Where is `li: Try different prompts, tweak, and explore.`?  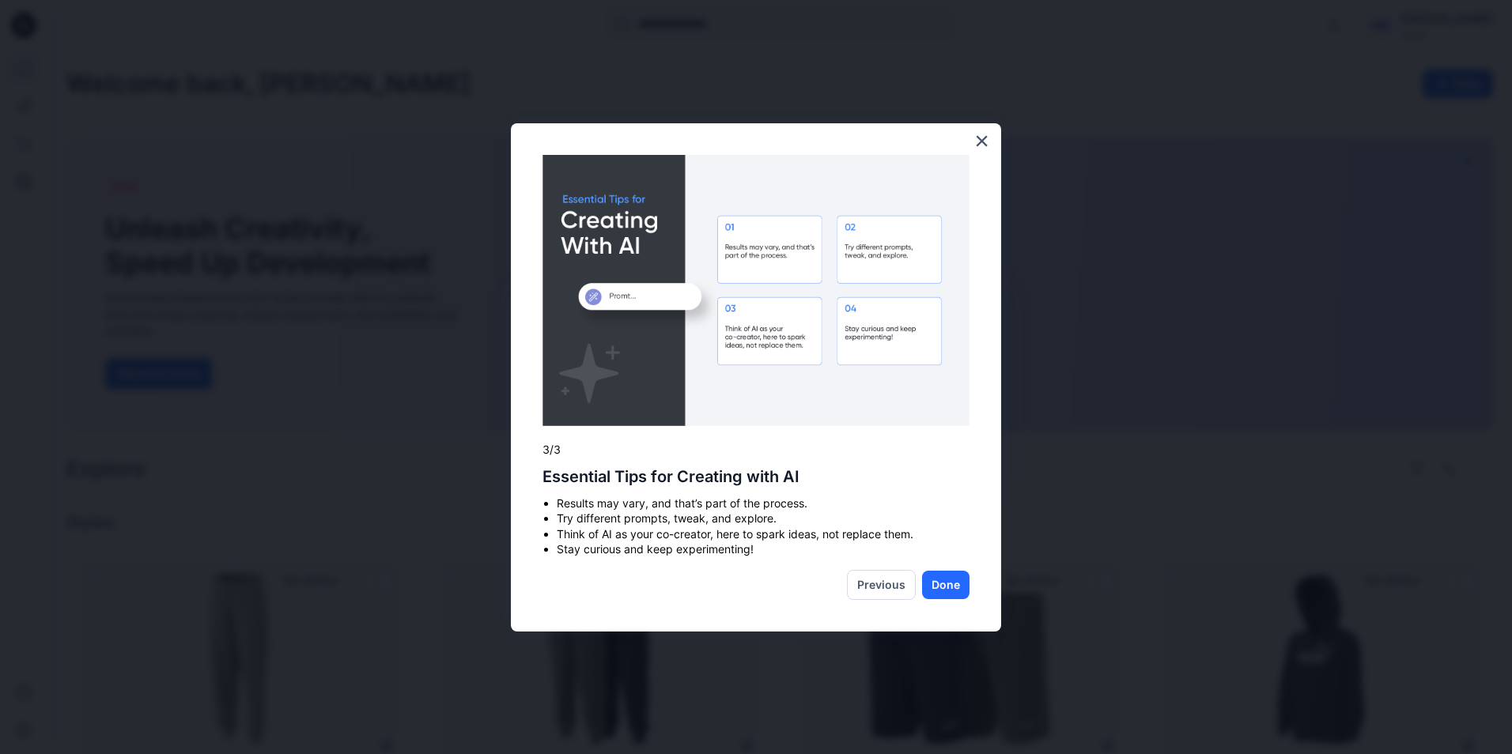
li: Try different prompts, tweak, and explore. is located at coordinates (763, 519).